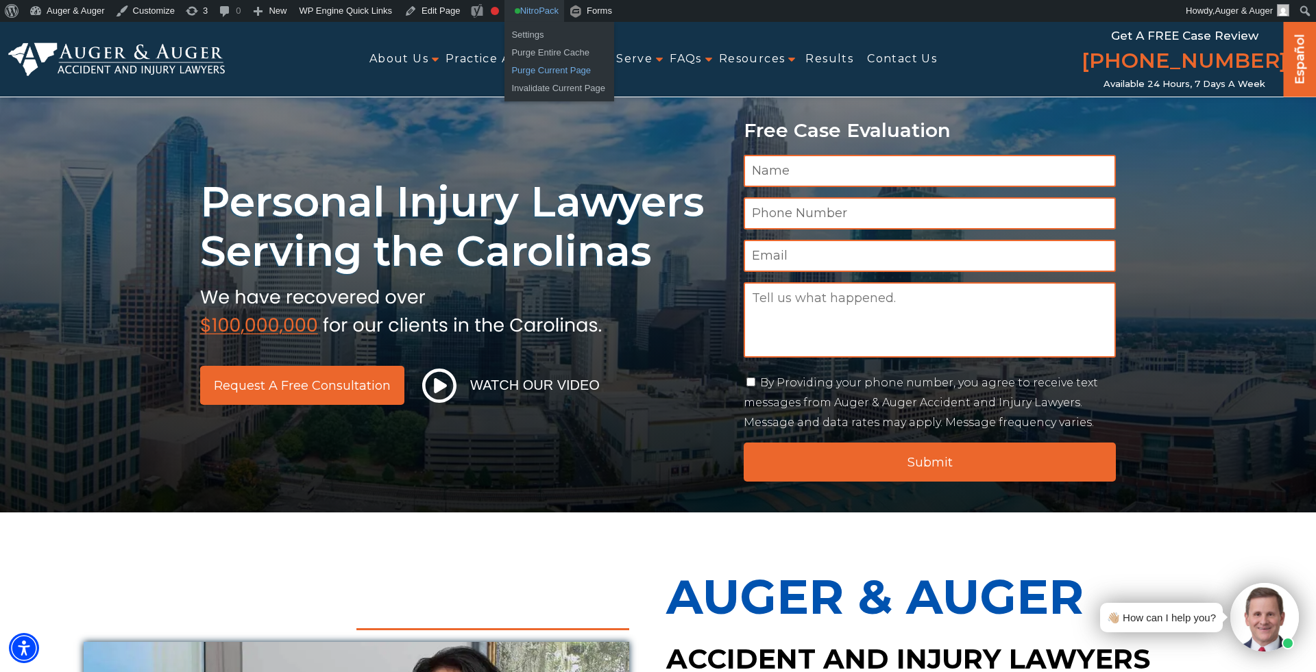 The height and width of the screenshot is (672, 1316). Describe the element at coordinates (401, 309) in the screenshot. I see `img: sub text` at that location.